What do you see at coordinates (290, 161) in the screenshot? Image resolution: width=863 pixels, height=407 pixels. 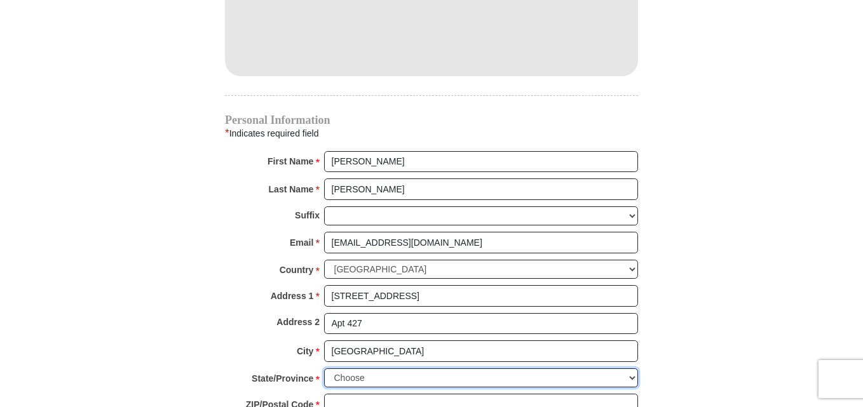 I see `strong: First Name` at bounding box center [290, 161].